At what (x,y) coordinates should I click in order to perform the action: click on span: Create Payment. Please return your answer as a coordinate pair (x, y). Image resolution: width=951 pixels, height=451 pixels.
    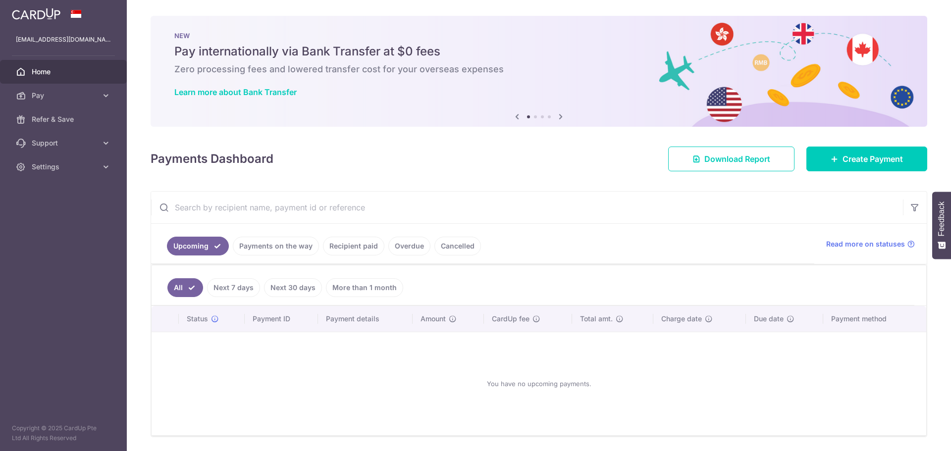
    Looking at the image, I should click on (873, 159).